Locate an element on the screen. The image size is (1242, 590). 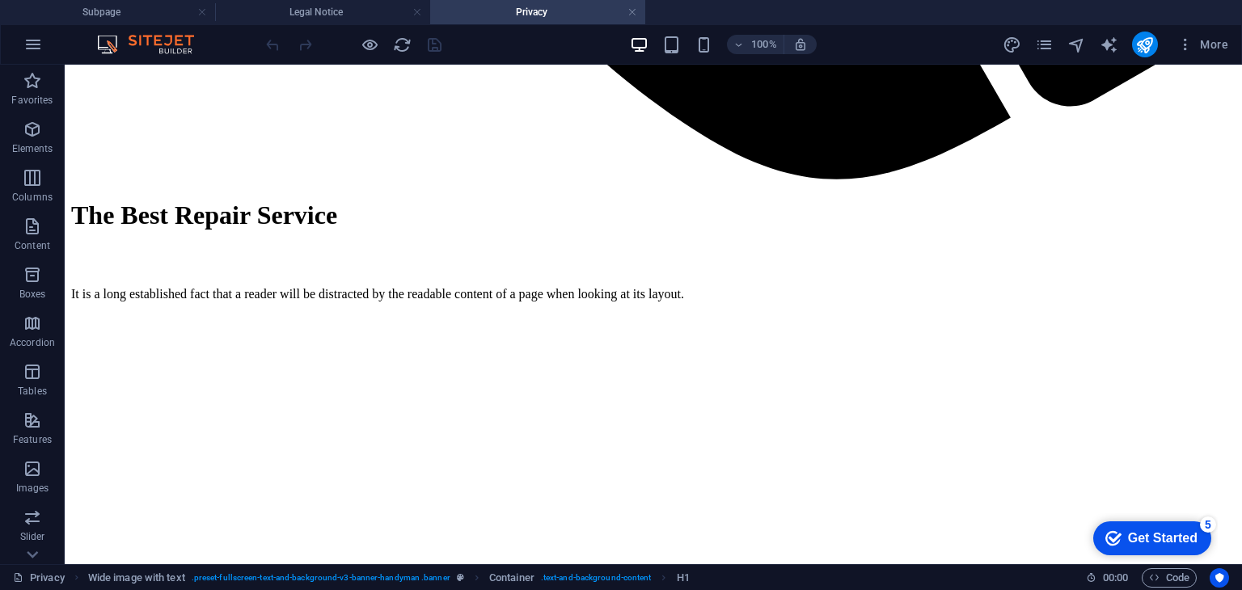
div: 5 is located at coordinates (128, 11).